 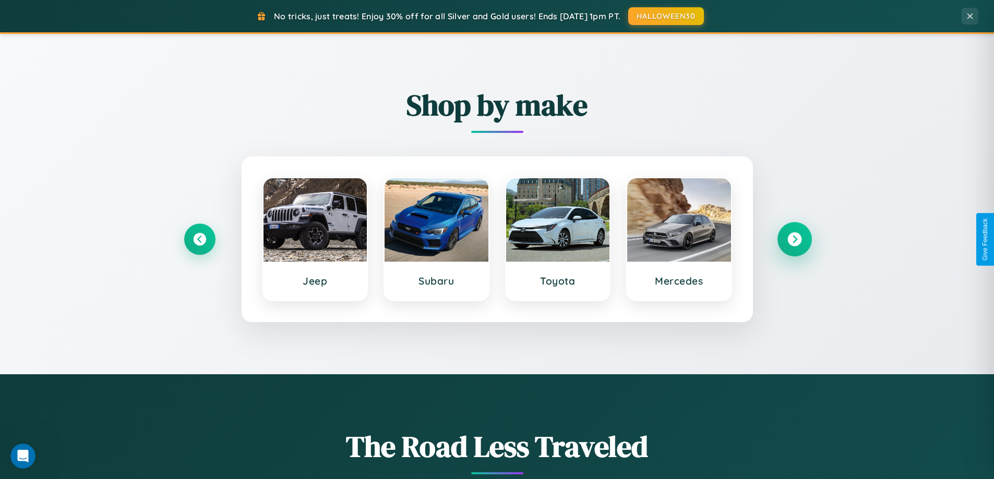 What do you see at coordinates (558, 281) in the screenshot?
I see `h3: Toyota` at bounding box center [558, 281].